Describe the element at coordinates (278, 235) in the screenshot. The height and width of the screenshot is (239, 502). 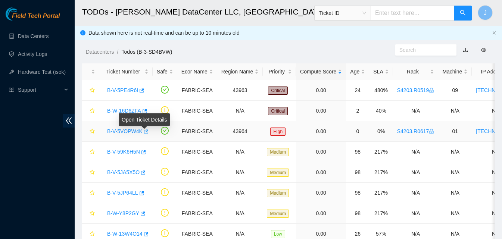
I see `span: Low` at that location.